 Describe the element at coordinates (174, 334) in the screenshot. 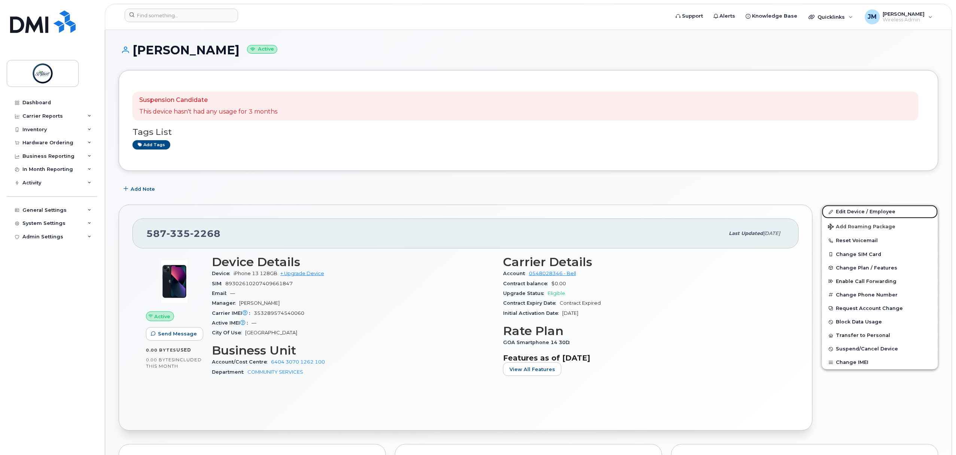

I see `button: Send Message` at that location.